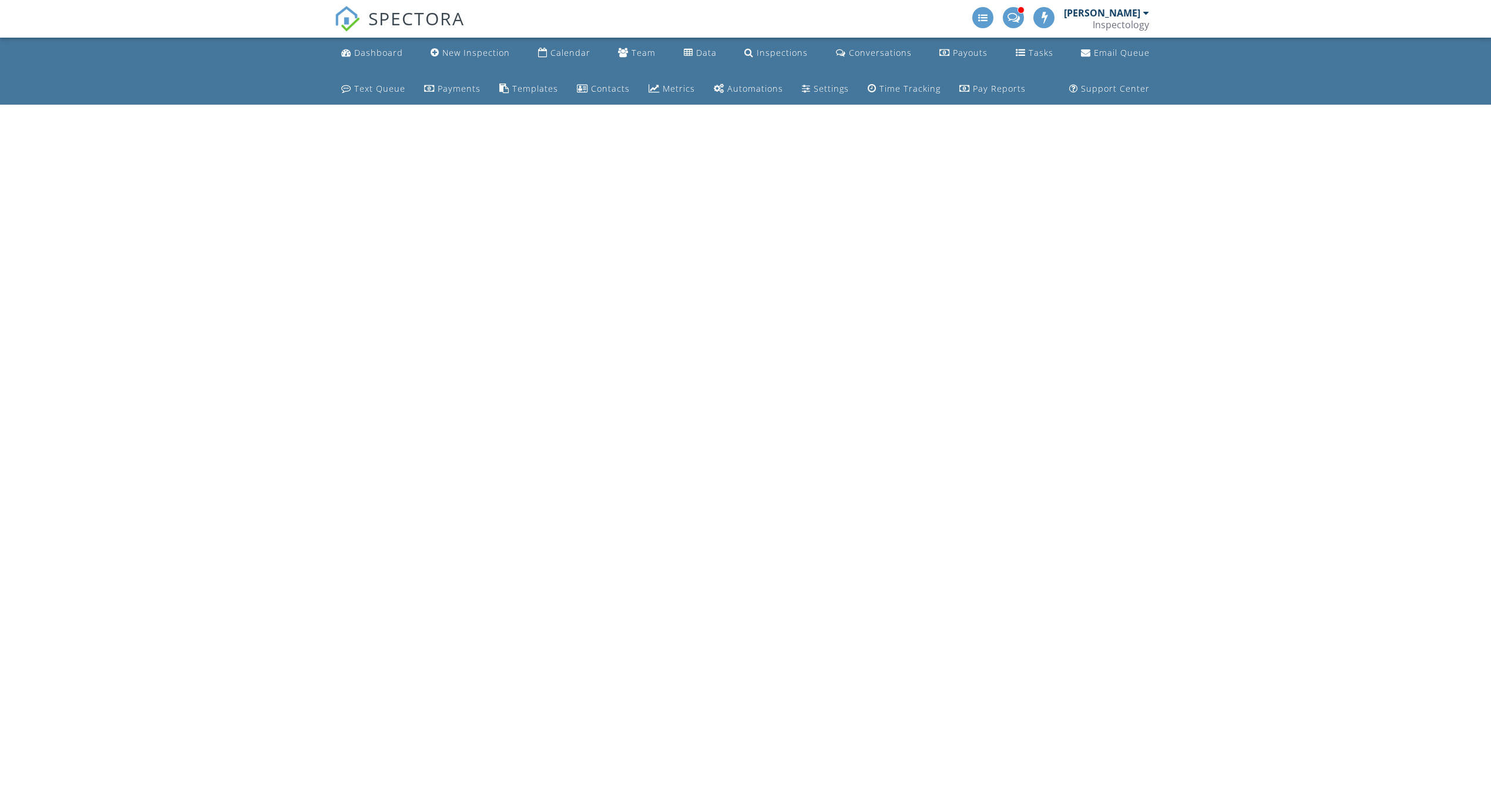 This screenshot has width=1491, height=792. What do you see at coordinates (1115, 88) in the screenshot?
I see `div: Support Center` at bounding box center [1115, 88].